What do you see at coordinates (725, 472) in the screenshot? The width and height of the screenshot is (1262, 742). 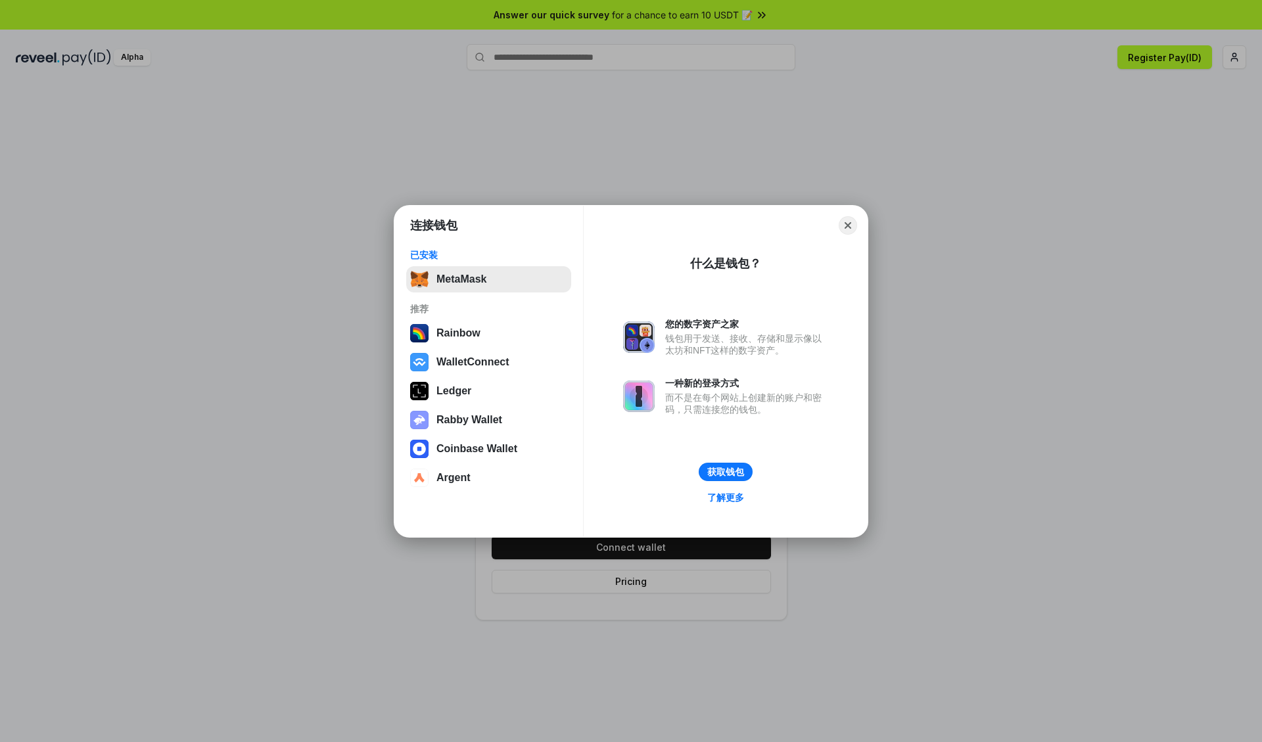 I see `div: 获取钱包` at bounding box center [725, 472].